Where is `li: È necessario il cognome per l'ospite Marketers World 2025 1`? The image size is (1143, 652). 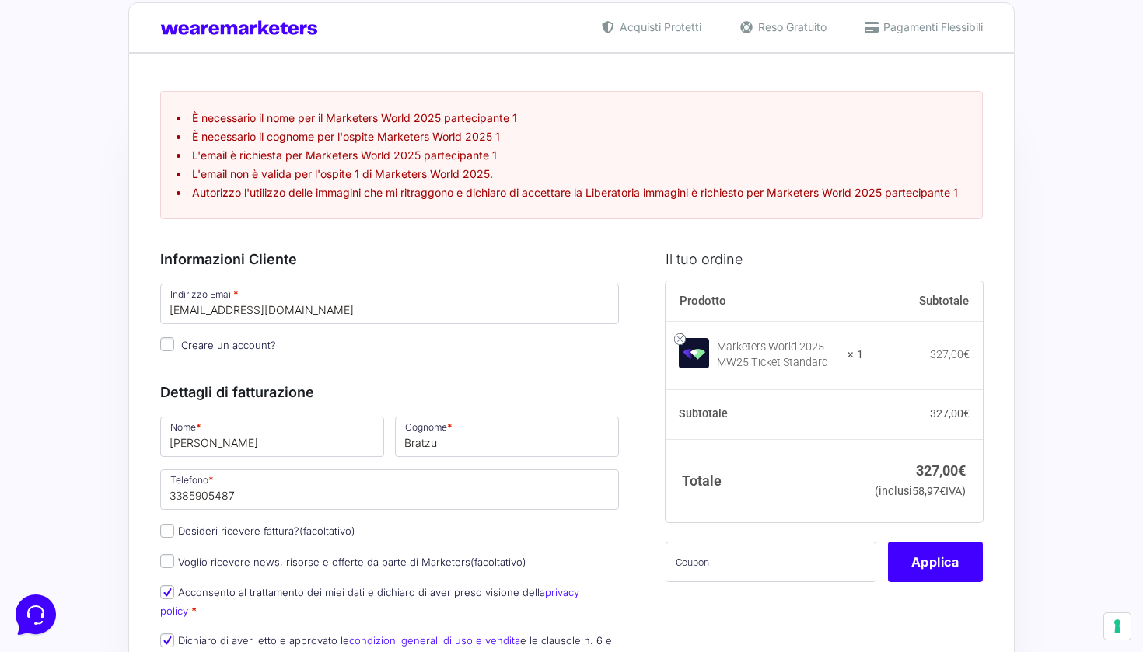
li: È necessario il cognome per l'ospite Marketers World 2025 1 is located at coordinates (571, 136).